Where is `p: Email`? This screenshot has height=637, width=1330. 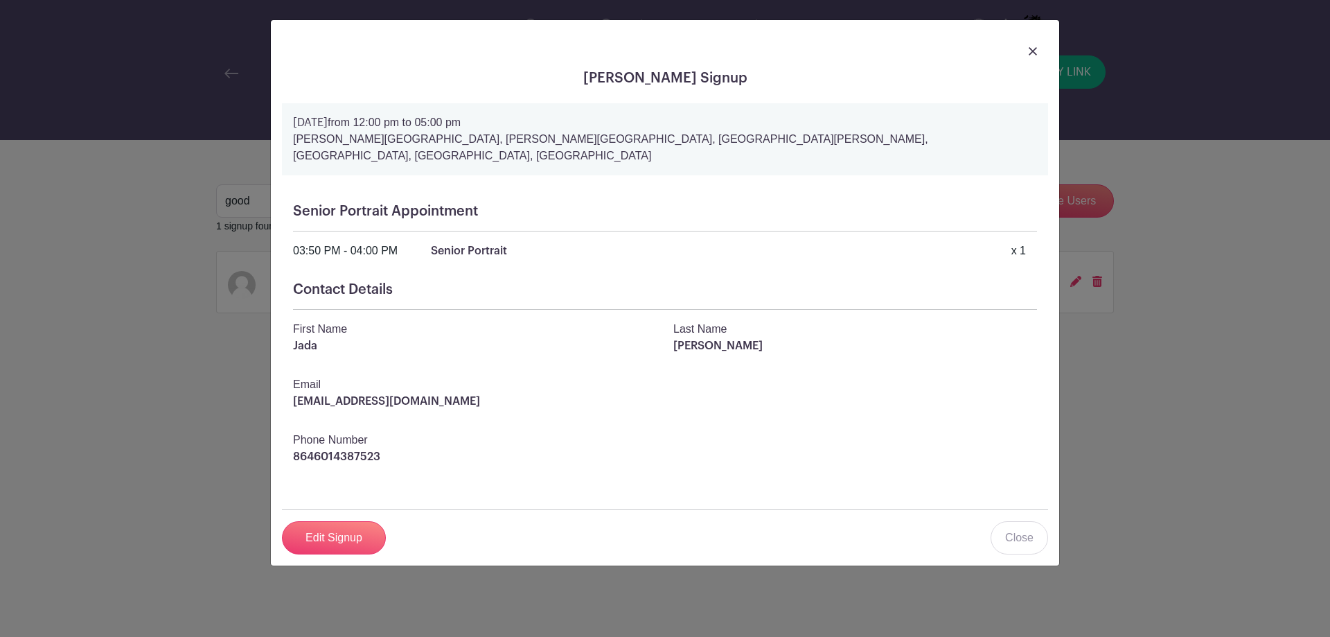 p: Email is located at coordinates (665, 385).